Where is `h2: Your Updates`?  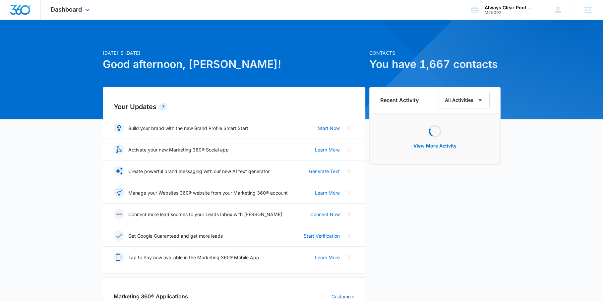
h2: Your Updates is located at coordinates (234, 107).